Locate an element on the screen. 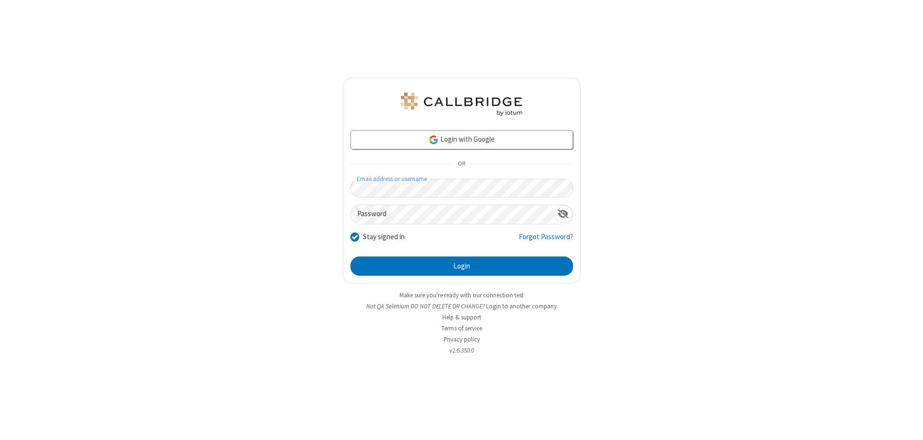  a: Login with Google is located at coordinates (461, 140).